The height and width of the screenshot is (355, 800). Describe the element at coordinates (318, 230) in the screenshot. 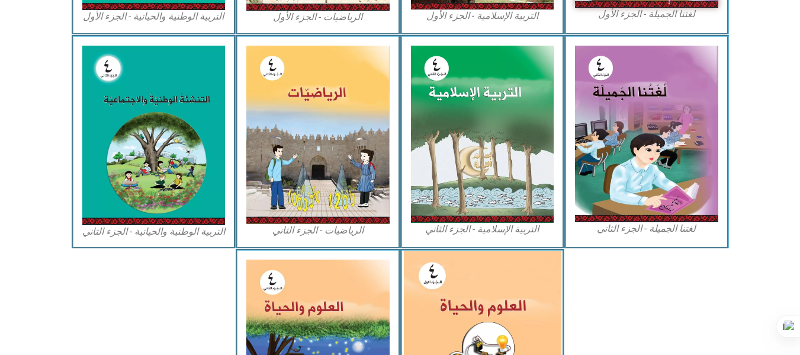

I see `figcaption: الرياضيات - الجزء الثاني` at that location.